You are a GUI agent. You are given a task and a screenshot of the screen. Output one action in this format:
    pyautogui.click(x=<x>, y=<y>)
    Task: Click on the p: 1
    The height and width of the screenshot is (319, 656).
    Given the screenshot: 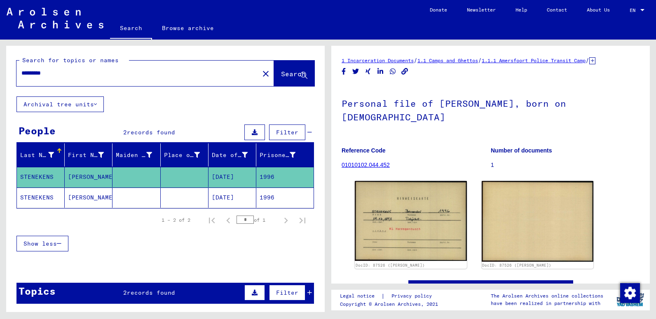 What is the action you would take?
    pyautogui.click(x=565, y=165)
    